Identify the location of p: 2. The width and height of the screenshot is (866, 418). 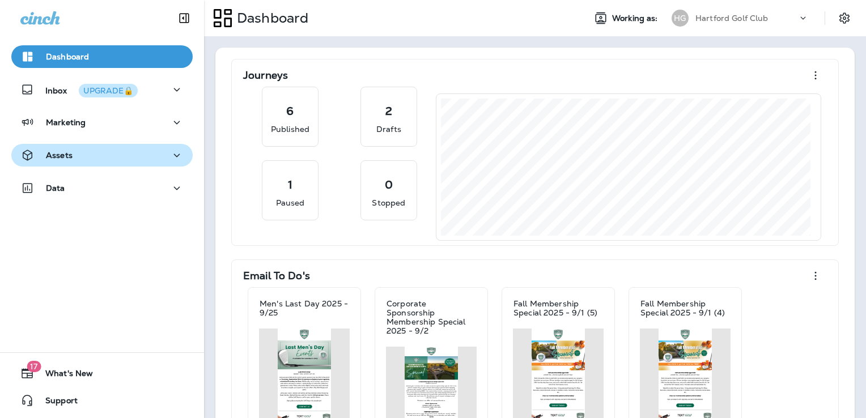
(389, 111).